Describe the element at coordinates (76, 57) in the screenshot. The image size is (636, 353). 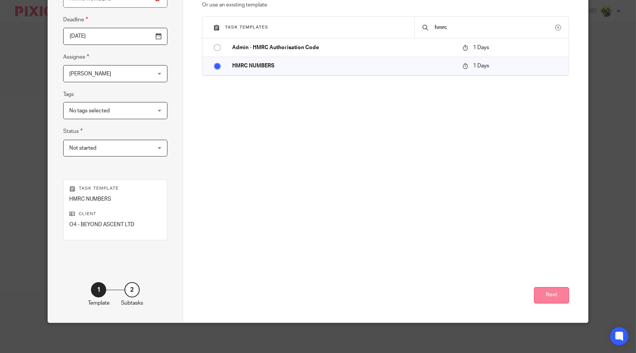
I see `label: Assignee` at that location.